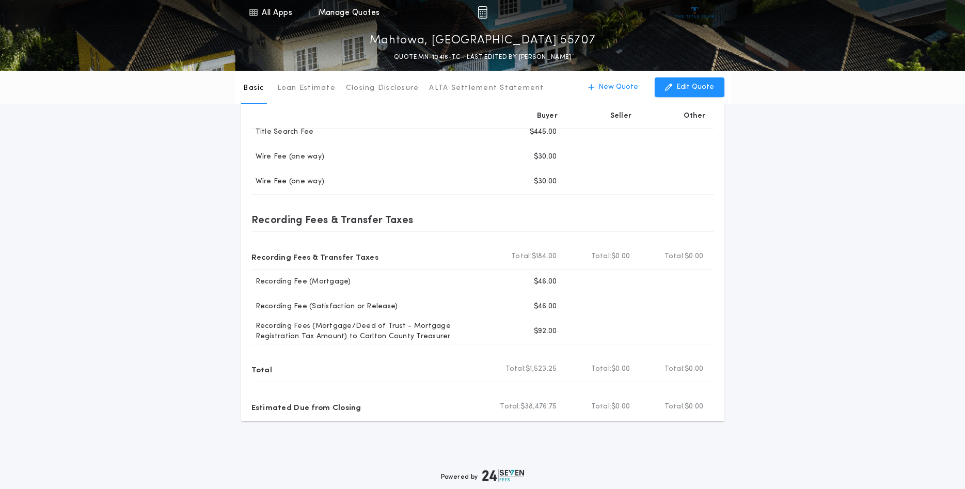  I want to click on span: $38,476.75, so click(539, 407).